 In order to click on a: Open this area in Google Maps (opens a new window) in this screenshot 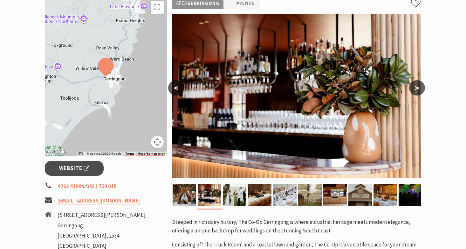, I will do `click(57, 152)`.